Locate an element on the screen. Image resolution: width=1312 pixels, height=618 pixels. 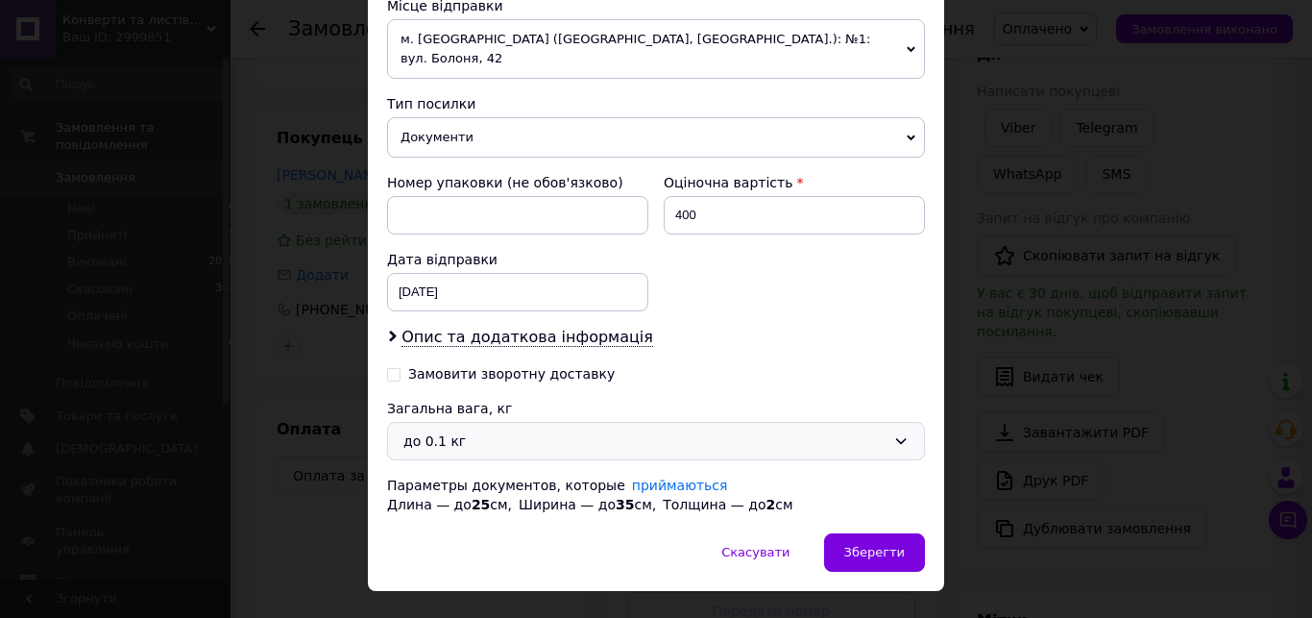
span: Тип посилки is located at coordinates (431, 104).